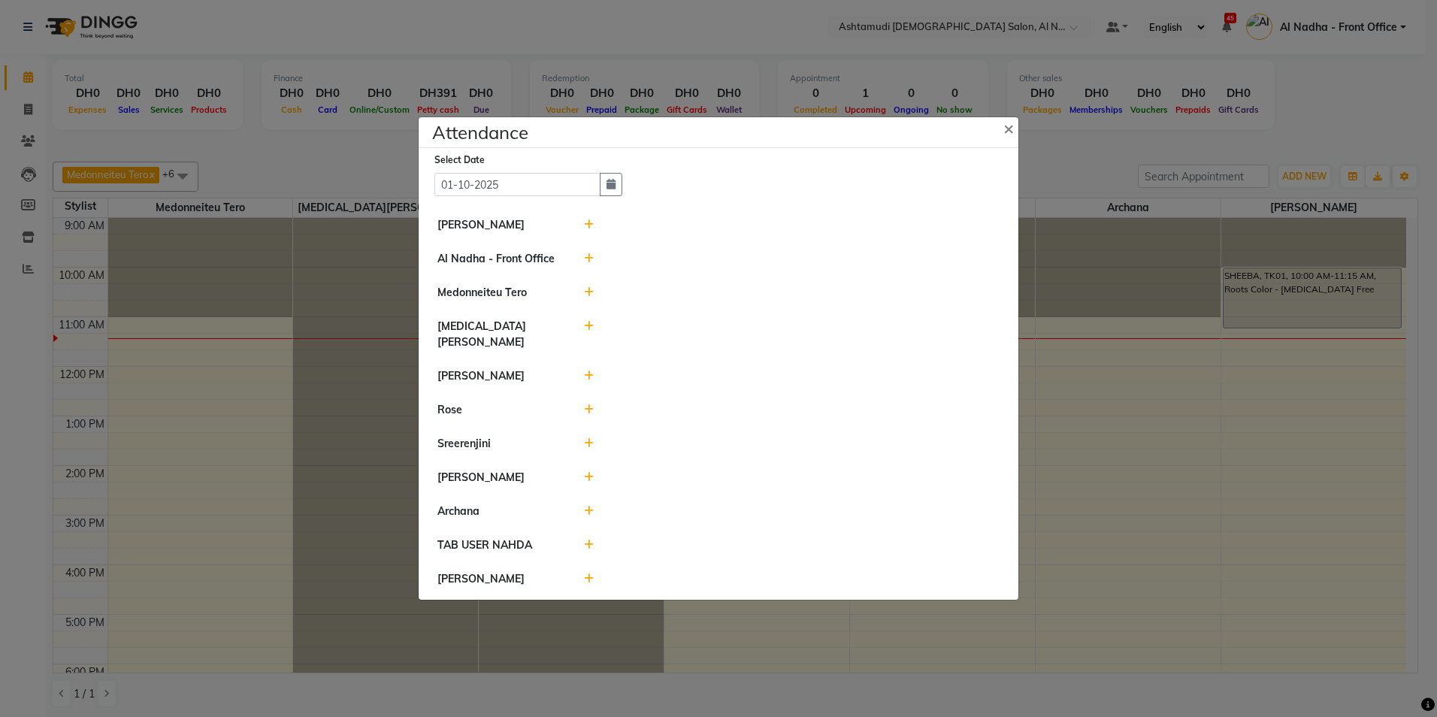 The image size is (1437, 717). What do you see at coordinates (499, 409) in the screenshot?
I see `div: Rose` at bounding box center [499, 409].